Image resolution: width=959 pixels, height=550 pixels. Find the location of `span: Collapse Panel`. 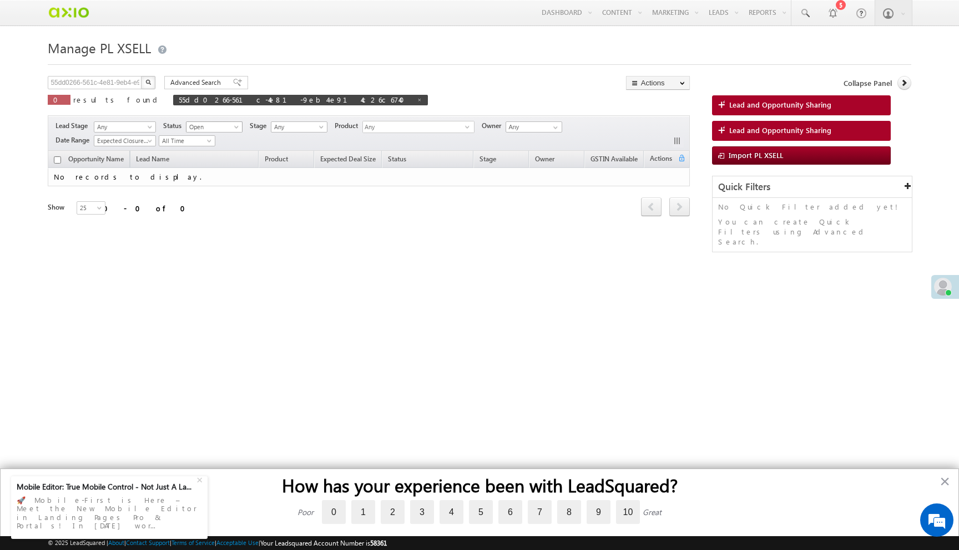

span: Collapse Panel is located at coordinates (867, 83).